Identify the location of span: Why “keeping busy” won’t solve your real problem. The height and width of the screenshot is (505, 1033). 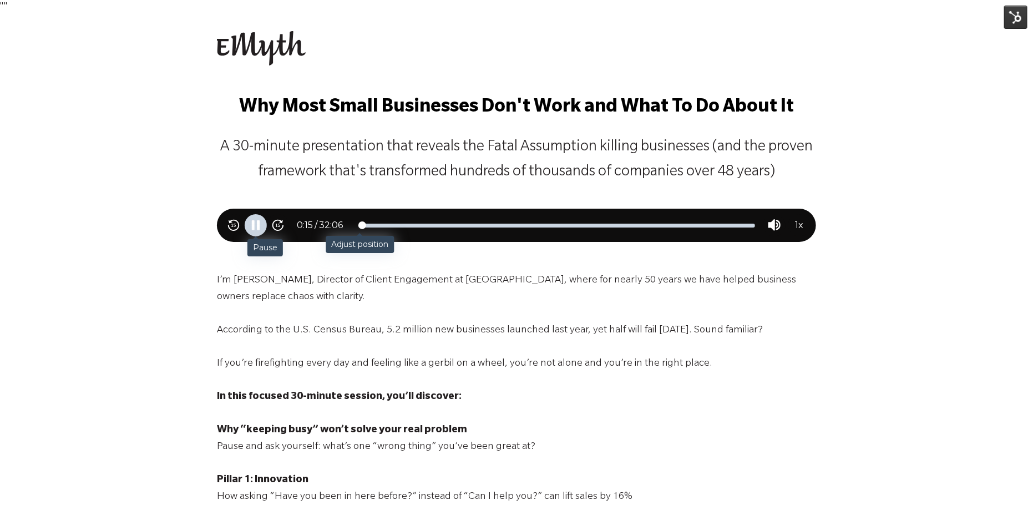
(342, 430).